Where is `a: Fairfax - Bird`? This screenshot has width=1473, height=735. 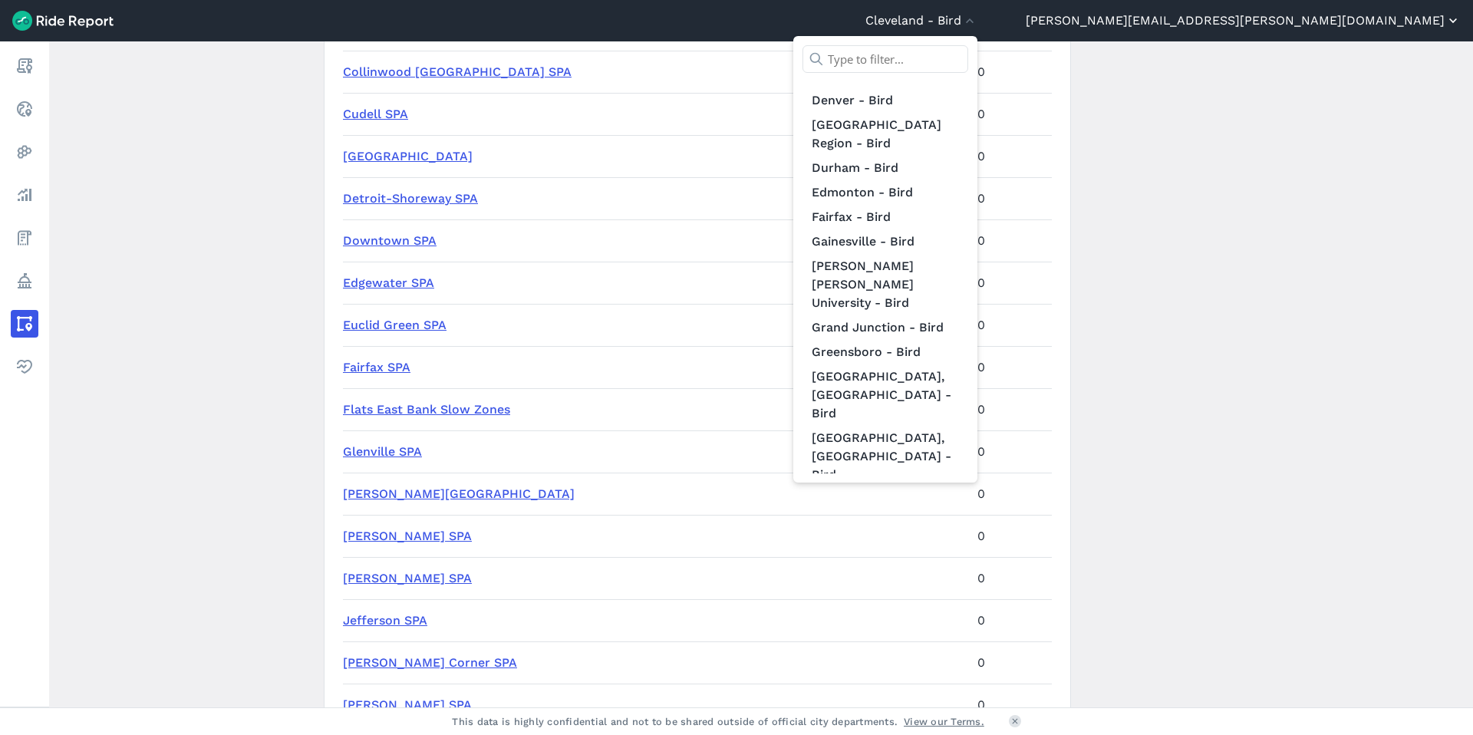 a: Fairfax - Bird is located at coordinates (885, 217).